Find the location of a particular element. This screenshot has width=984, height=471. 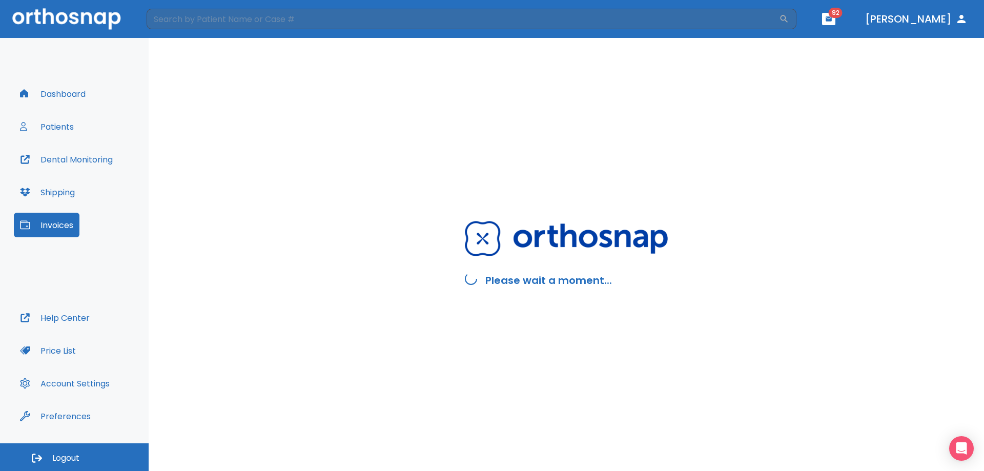

a: Price List is located at coordinates (48, 351).